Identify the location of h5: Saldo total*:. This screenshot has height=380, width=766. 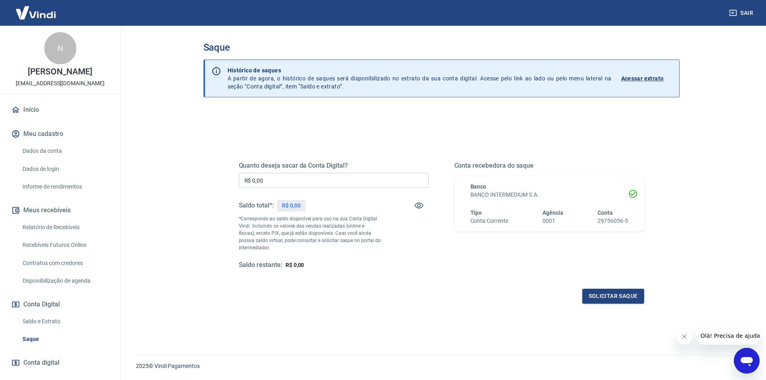
(256, 205).